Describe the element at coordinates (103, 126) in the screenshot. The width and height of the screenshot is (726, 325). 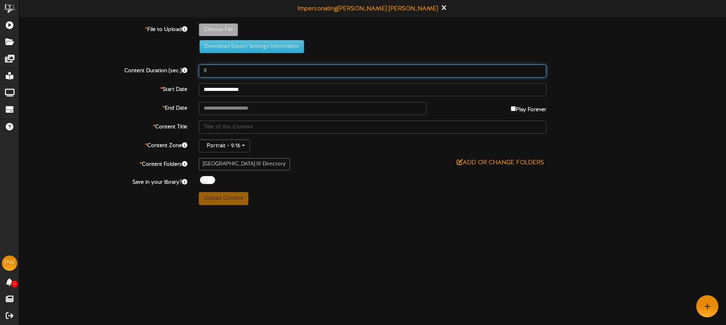
I see `label: Content Title` at that location.